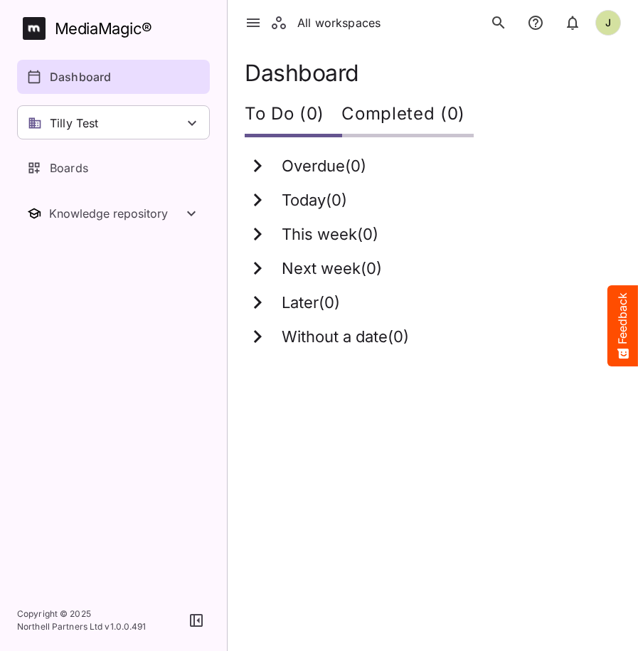 The height and width of the screenshot is (651, 638). Describe the element at coordinates (499, 23) in the screenshot. I see `button: search` at that location.